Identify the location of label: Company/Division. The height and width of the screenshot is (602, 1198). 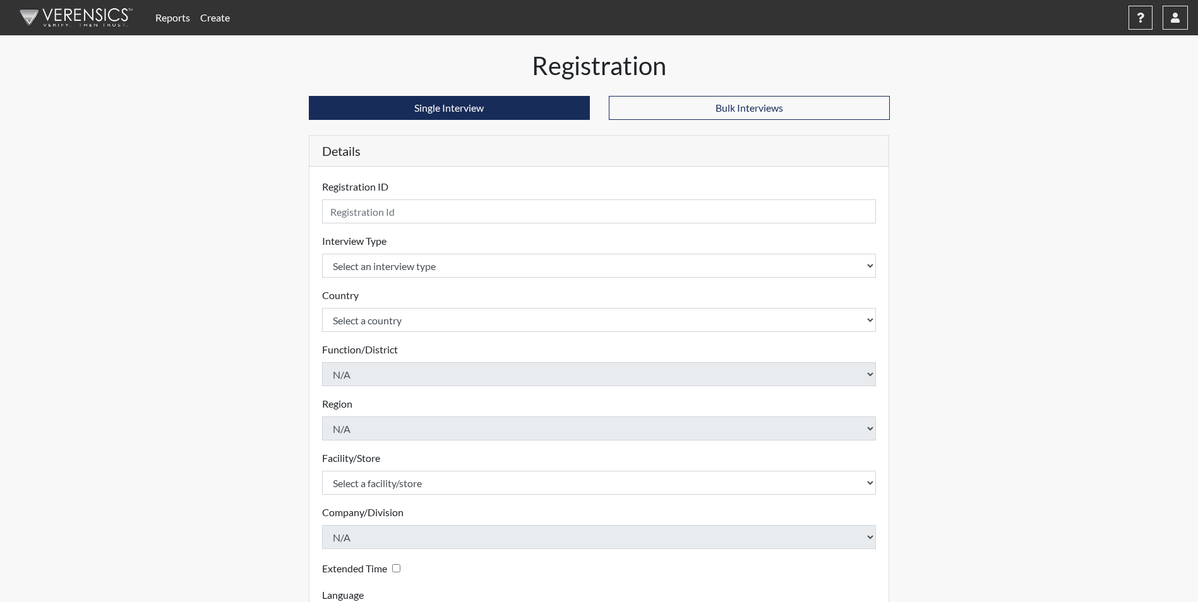
(362, 513).